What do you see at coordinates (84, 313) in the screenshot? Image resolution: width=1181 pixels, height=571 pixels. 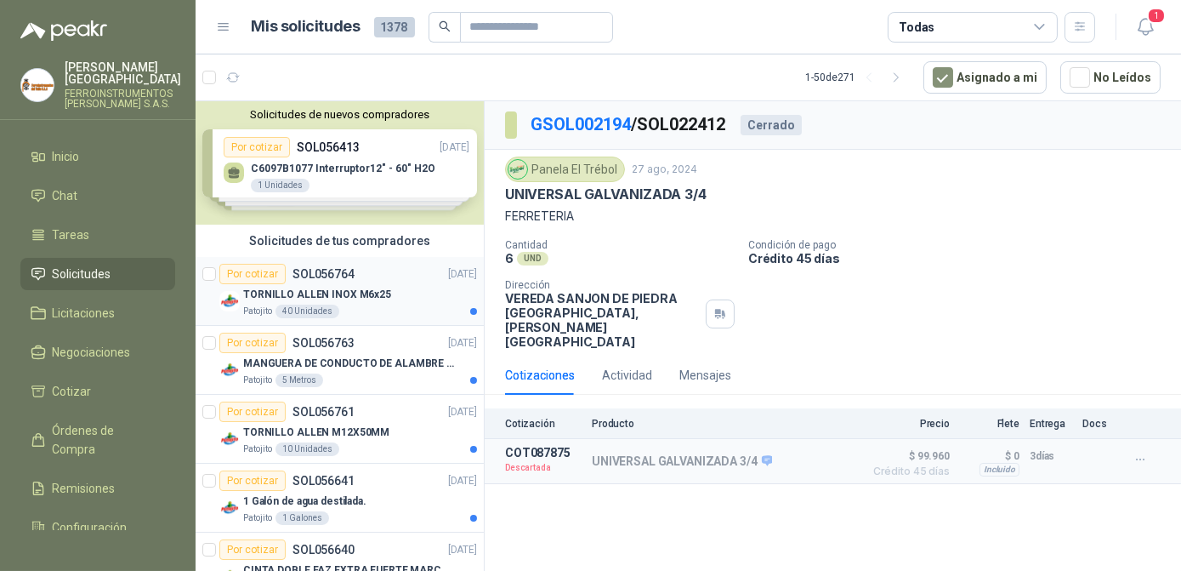 I see `span: Licitaciones` at bounding box center [84, 313].